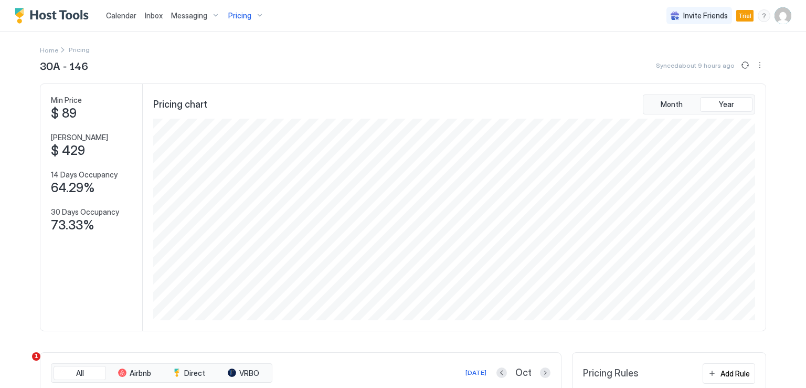  Describe the element at coordinates (66, 100) in the screenshot. I see `span: Min Price` at that location.